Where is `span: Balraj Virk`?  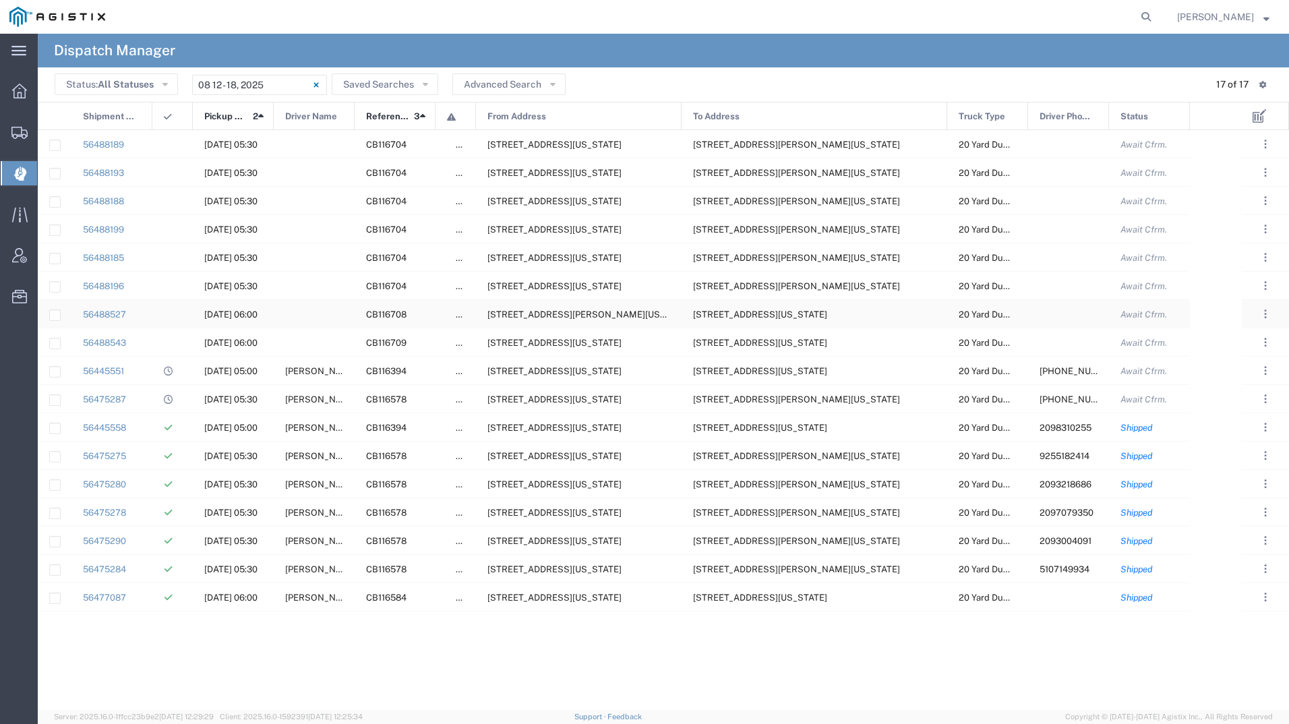
span: Balraj Virk is located at coordinates (322, 569).